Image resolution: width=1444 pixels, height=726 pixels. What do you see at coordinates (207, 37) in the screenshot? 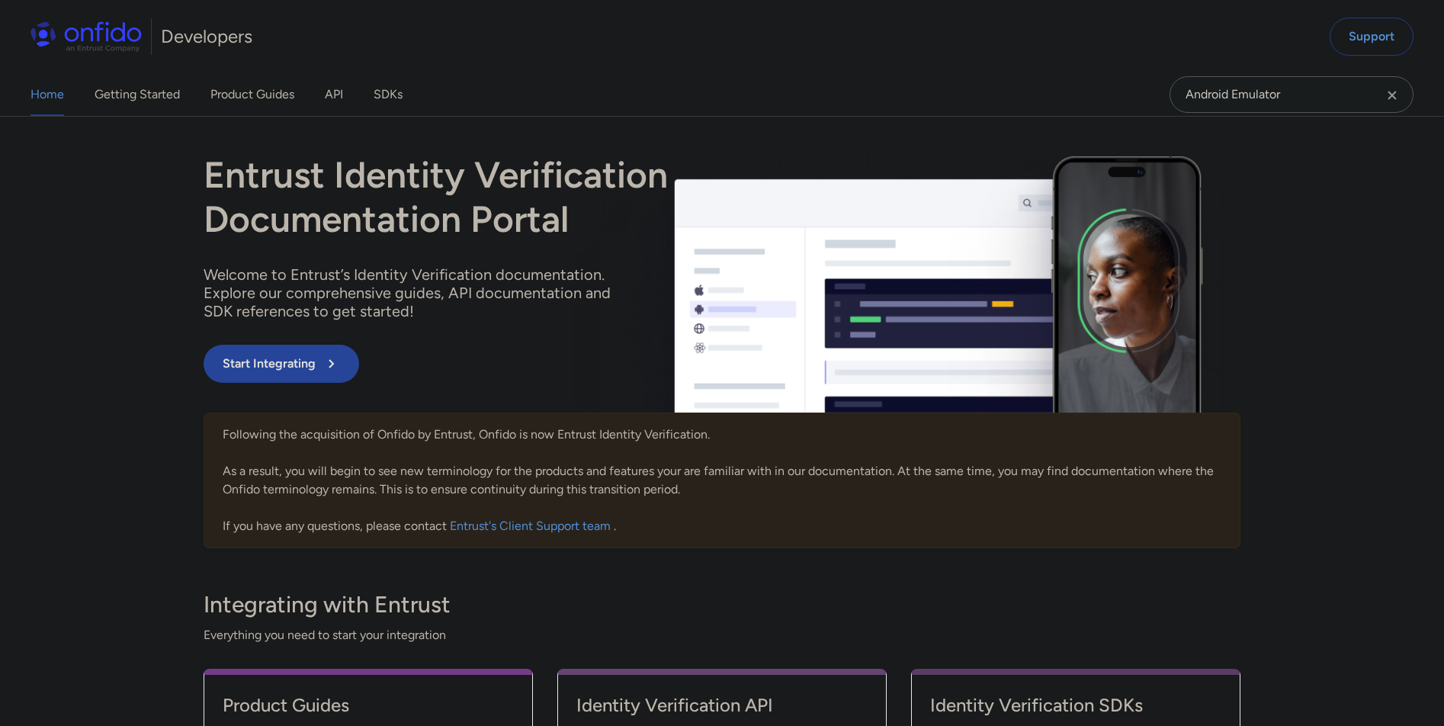
I see `h1: Developers` at bounding box center [207, 37].